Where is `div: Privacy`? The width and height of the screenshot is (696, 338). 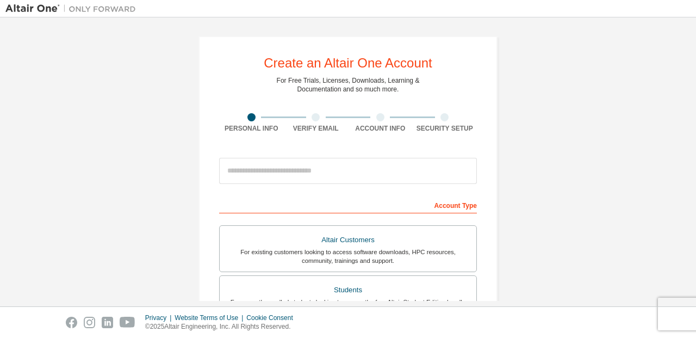 div: Privacy is located at coordinates (160, 318).